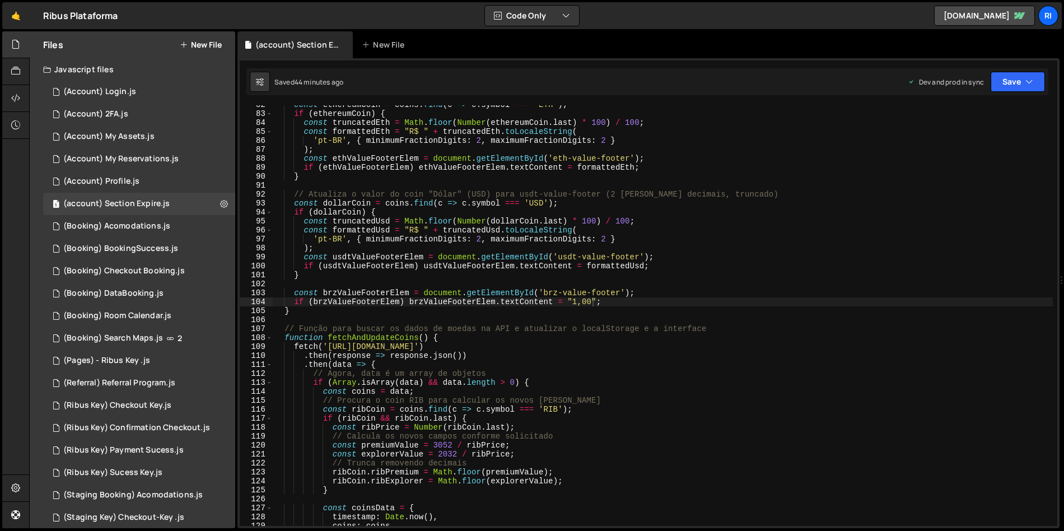  What do you see at coordinates (132, 69) in the screenshot?
I see `div: Javascript files` at bounding box center [132, 69].